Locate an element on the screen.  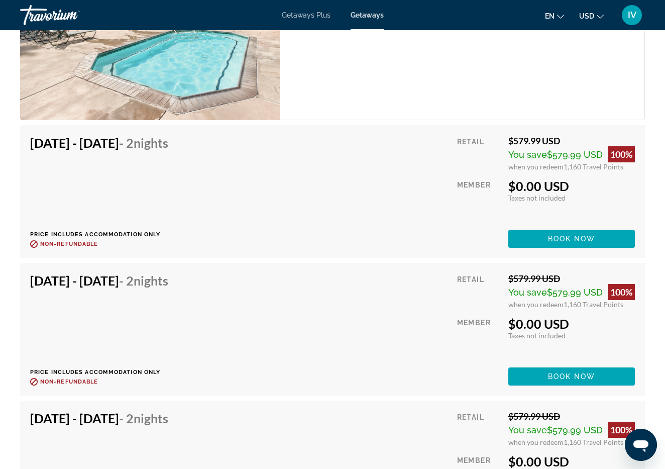
span: Getaways Plus is located at coordinates (306, 15).